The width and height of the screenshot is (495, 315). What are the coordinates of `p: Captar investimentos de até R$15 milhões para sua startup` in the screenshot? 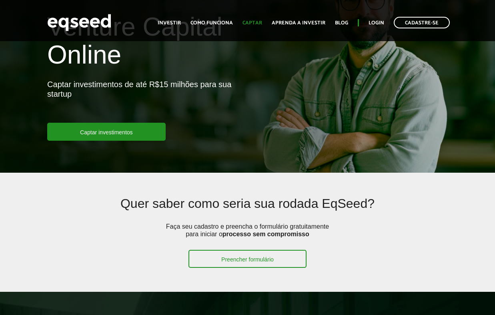 It's located at (144, 101).